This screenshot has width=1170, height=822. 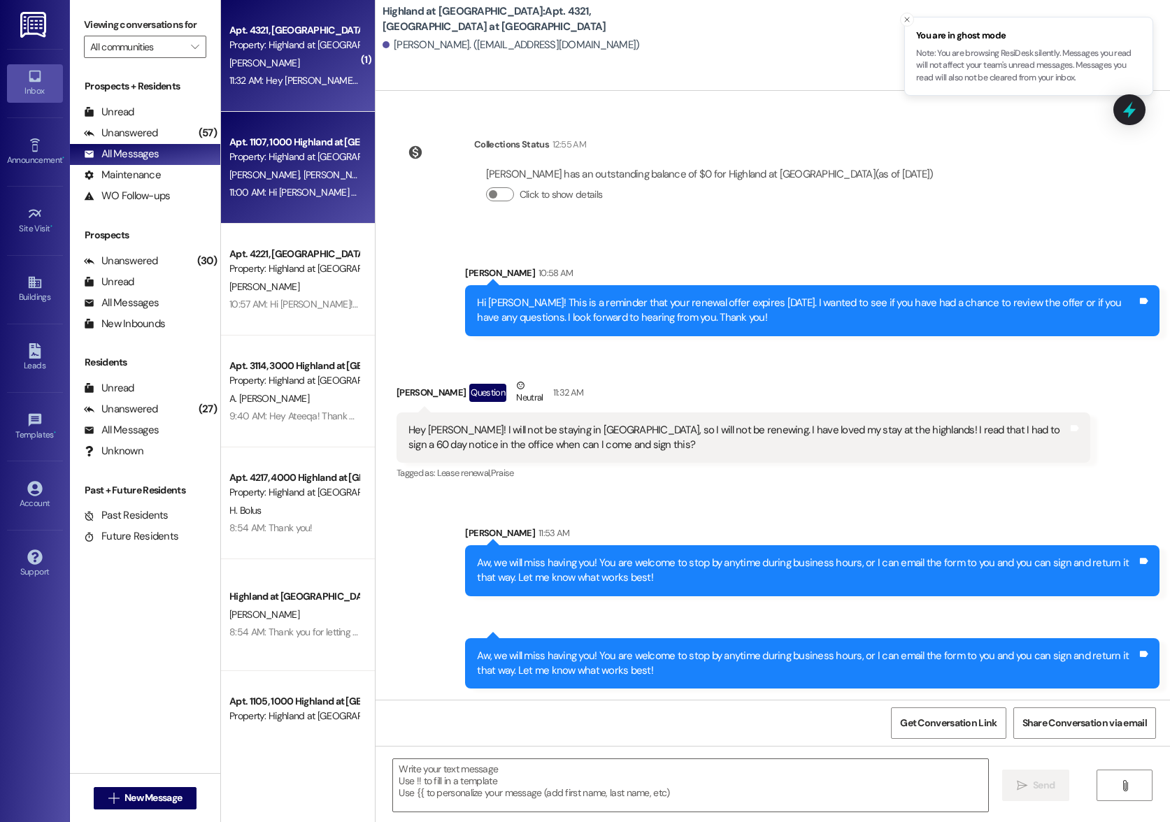 What do you see at coordinates (208, 133) in the screenshot?
I see `div: (57)` at bounding box center [208, 133].